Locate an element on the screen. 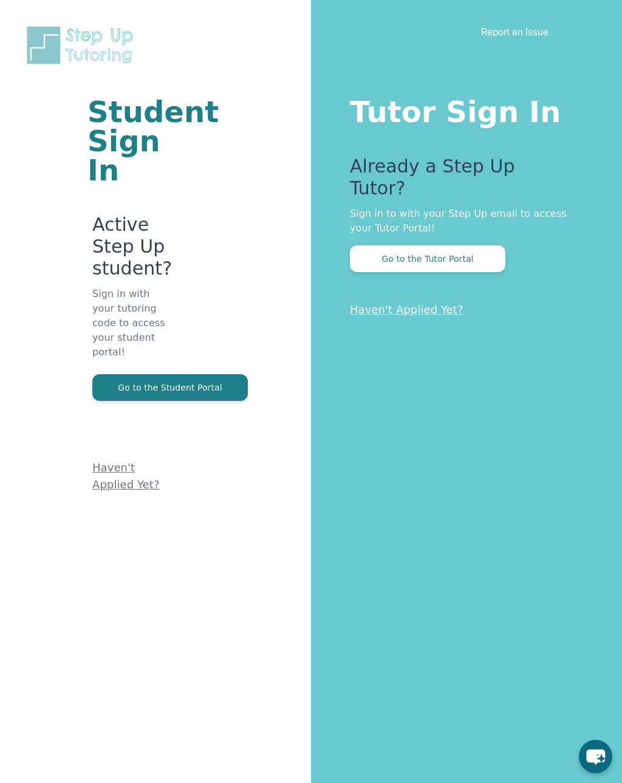 Image resolution: width=622 pixels, height=783 pixels. p: Sign in to with your Step Up email to access your Tutor Portal! is located at coordinates (461, 221).